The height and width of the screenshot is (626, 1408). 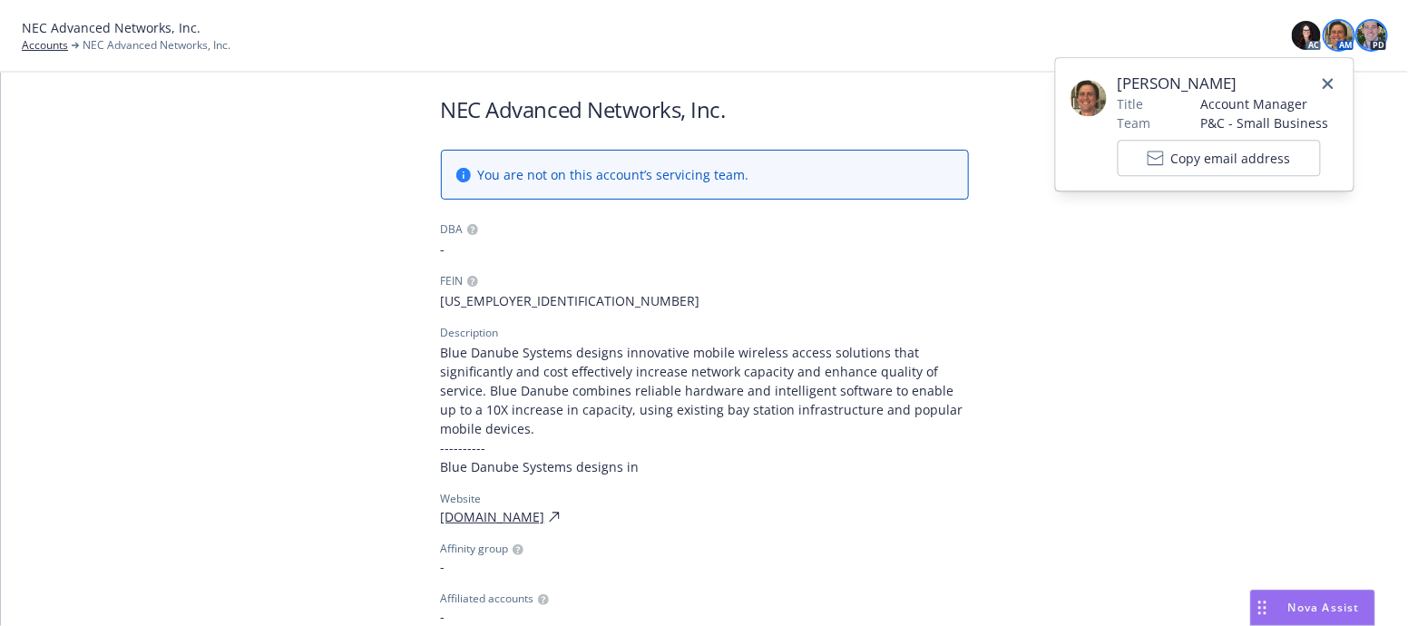 What do you see at coordinates (1231, 158) in the screenshot?
I see `span: Copy email address` at bounding box center [1231, 158].